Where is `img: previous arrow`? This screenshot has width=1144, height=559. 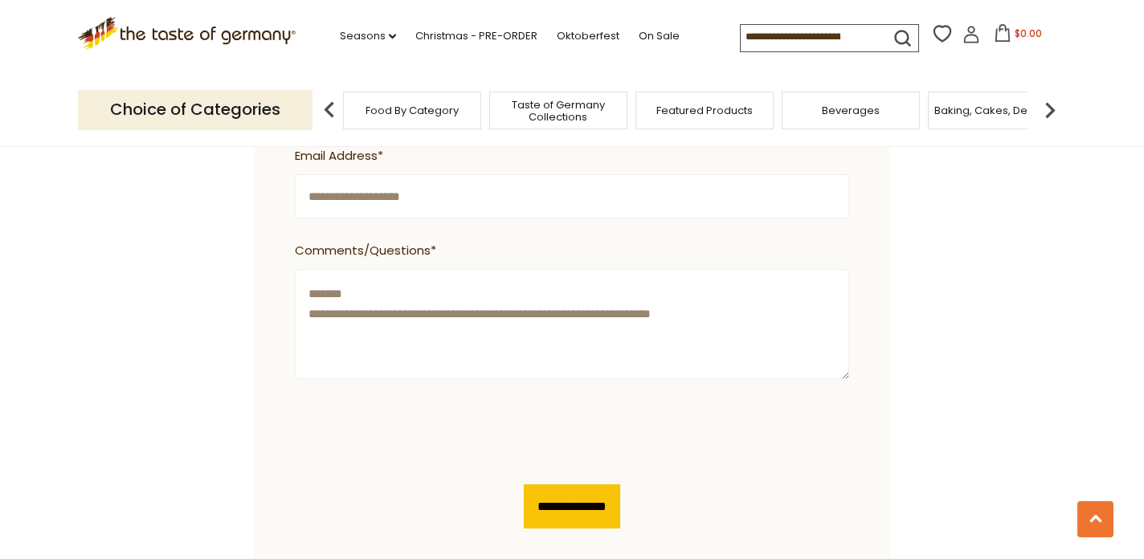 img: previous arrow is located at coordinates (330, 110).